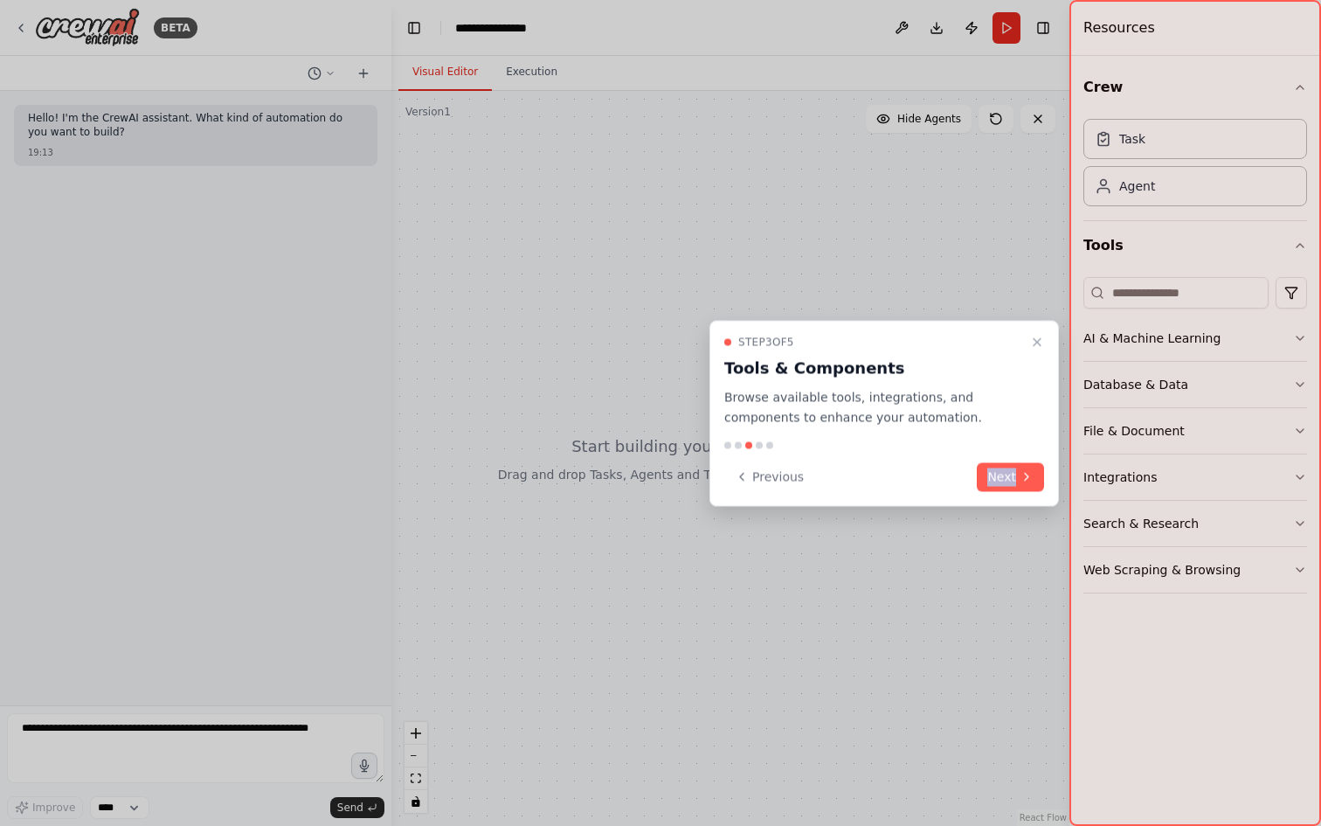 Image resolution: width=1321 pixels, height=826 pixels. Describe the element at coordinates (874, 369) in the screenshot. I see `h3: Tools & Components` at that location.